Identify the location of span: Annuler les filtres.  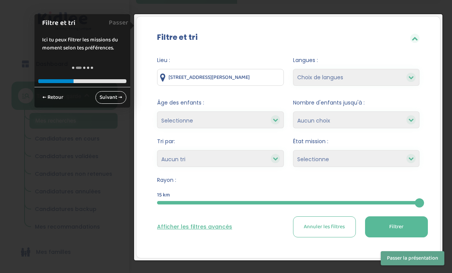
(324, 227).